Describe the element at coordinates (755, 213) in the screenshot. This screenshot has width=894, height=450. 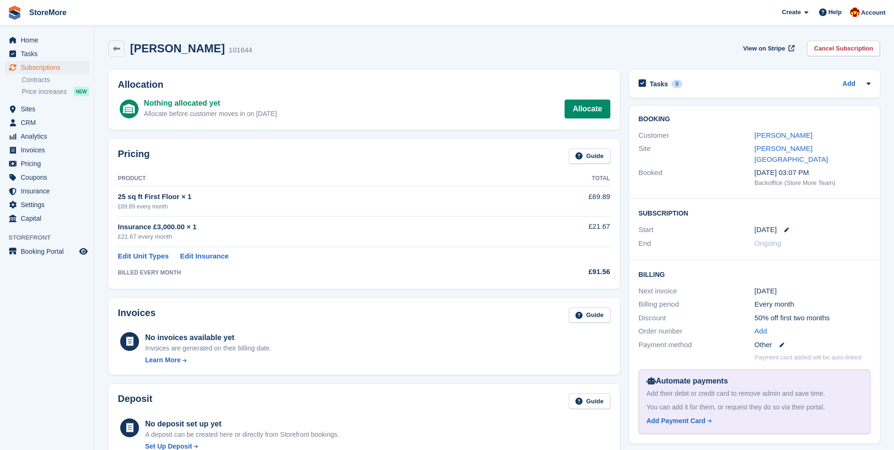
I see `h2: Subscription` at that location.